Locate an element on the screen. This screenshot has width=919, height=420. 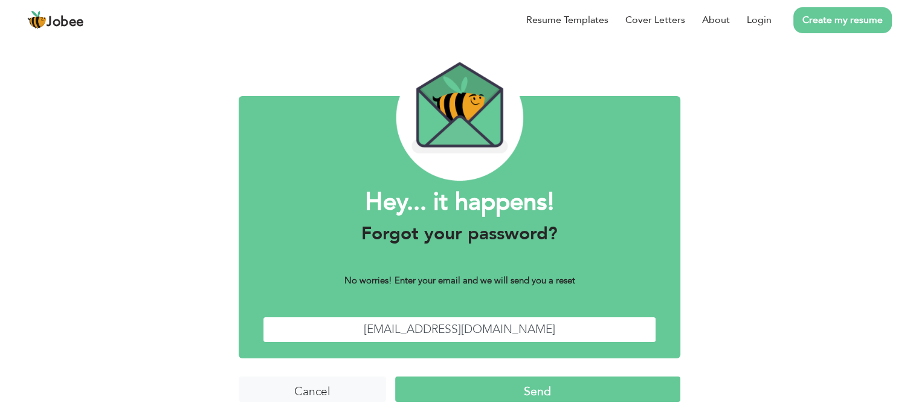
input: Enter Your Email is located at coordinates (459, 329).